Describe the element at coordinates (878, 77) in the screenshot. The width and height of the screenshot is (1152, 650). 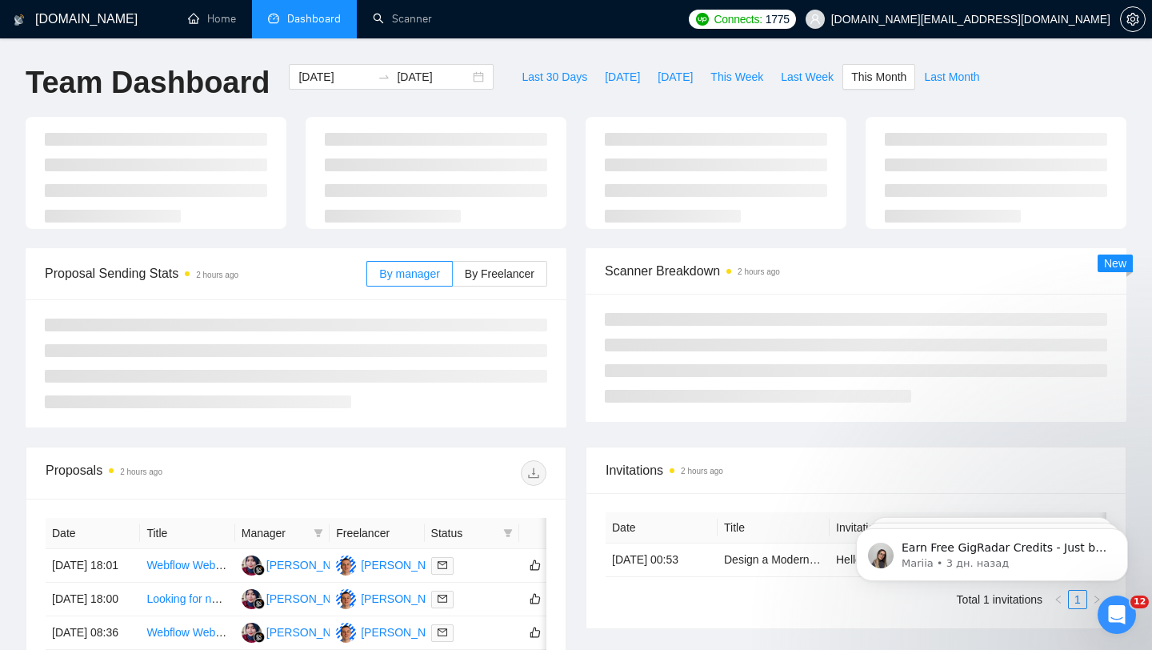
I see `span: This Month` at that location.